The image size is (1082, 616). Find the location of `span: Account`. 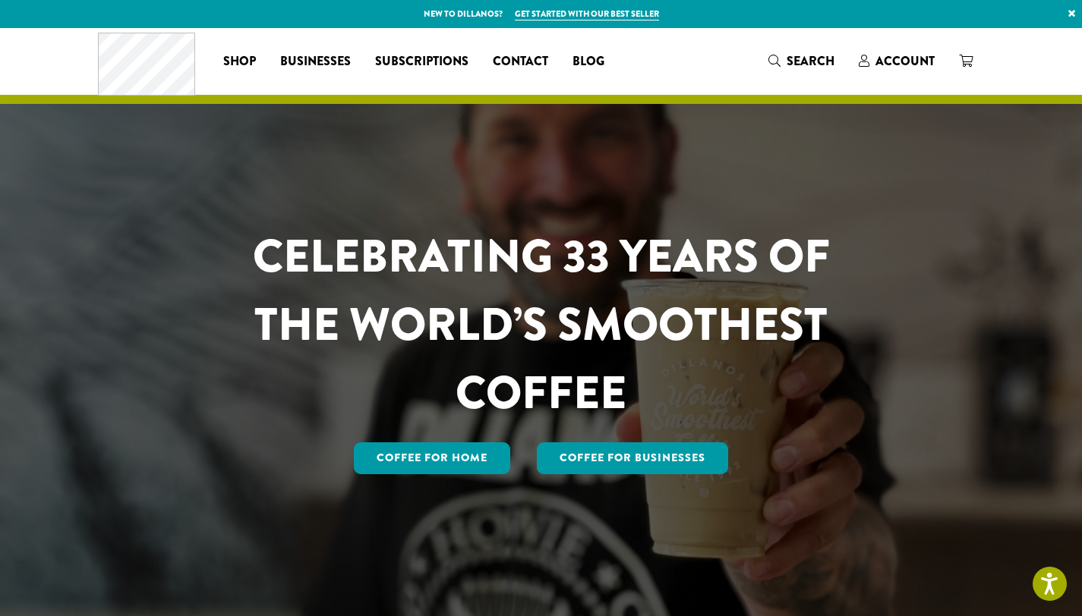

span: Account is located at coordinates (905, 61).